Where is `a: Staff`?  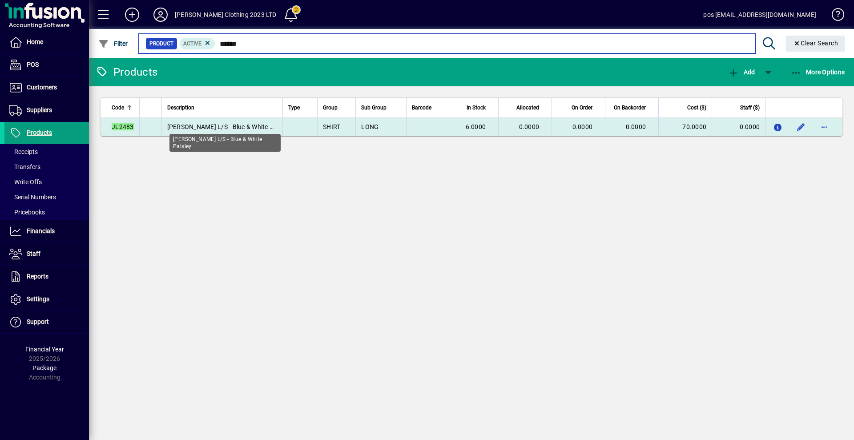
a: Staff is located at coordinates (47, 254).